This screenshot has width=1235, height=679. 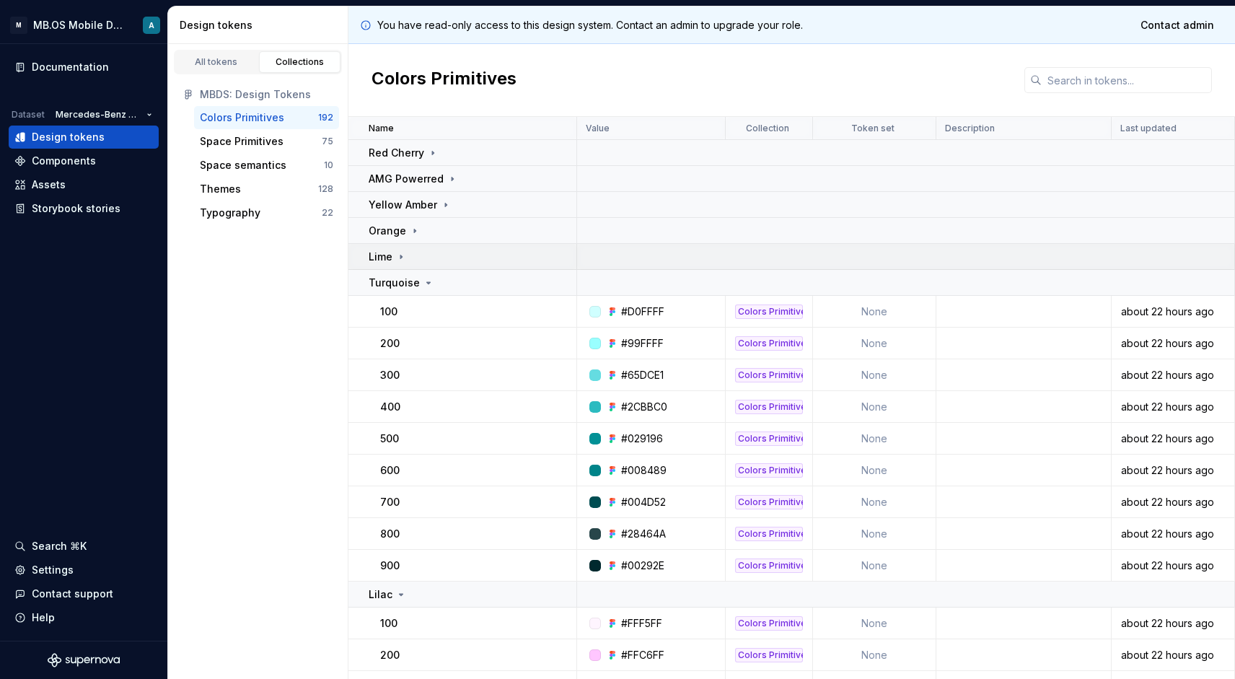 I want to click on div: #004D52, so click(x=643, y=502).